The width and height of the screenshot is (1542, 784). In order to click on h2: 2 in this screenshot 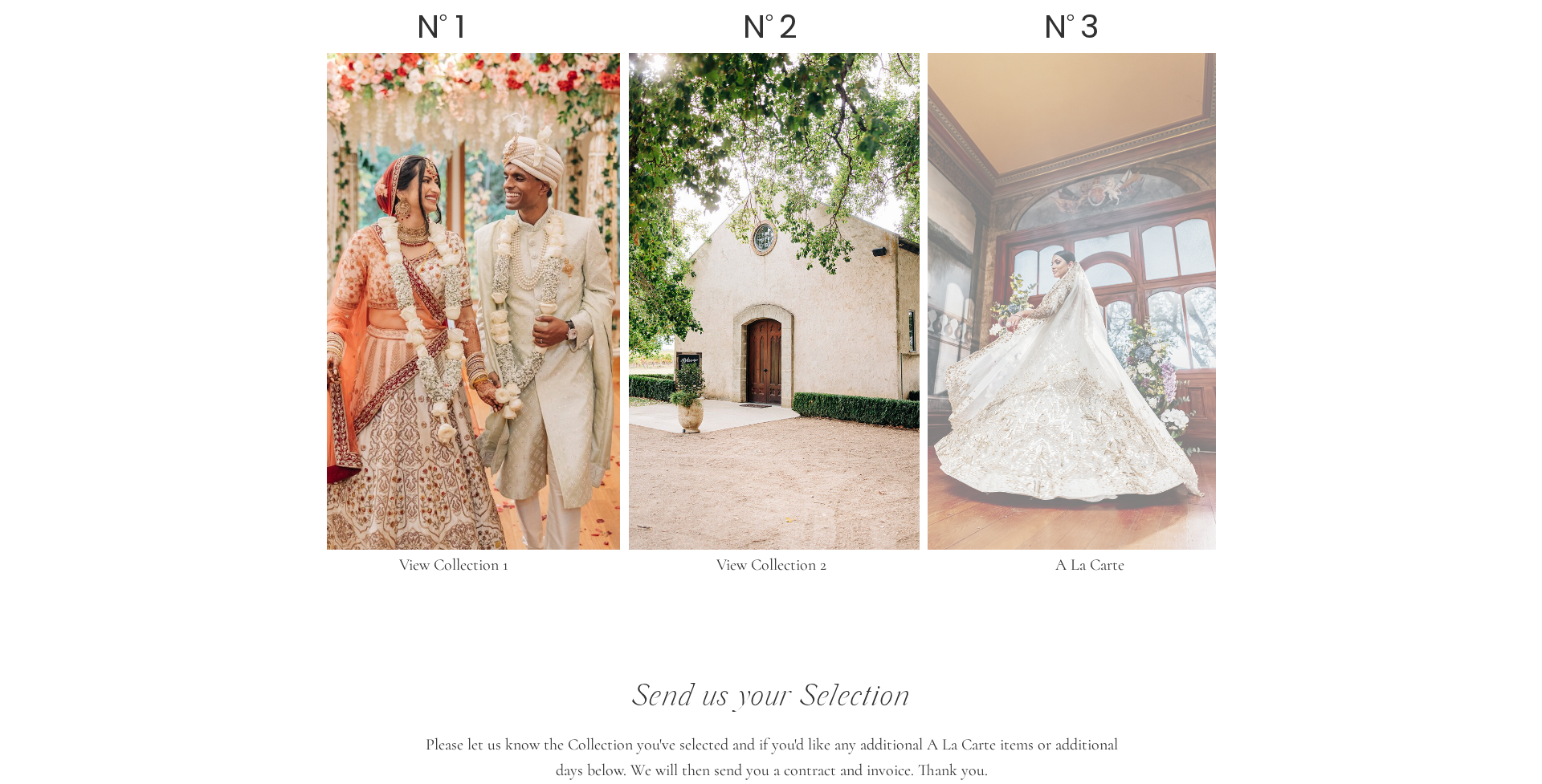, I will do `click(788, 28)`.